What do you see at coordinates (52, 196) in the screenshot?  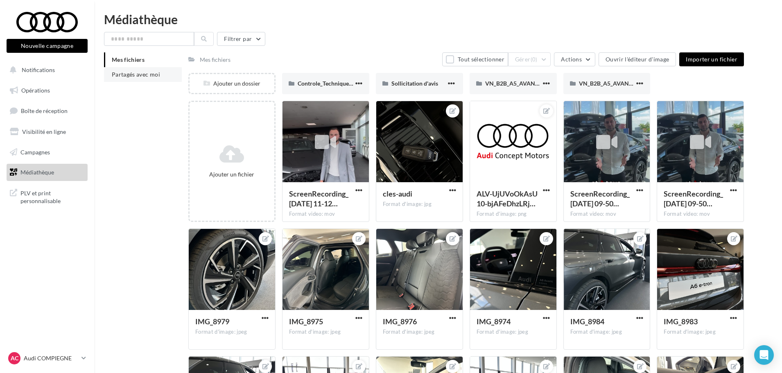 I see `span: PLV et print personnalisable` at bounding box center [52, 196].